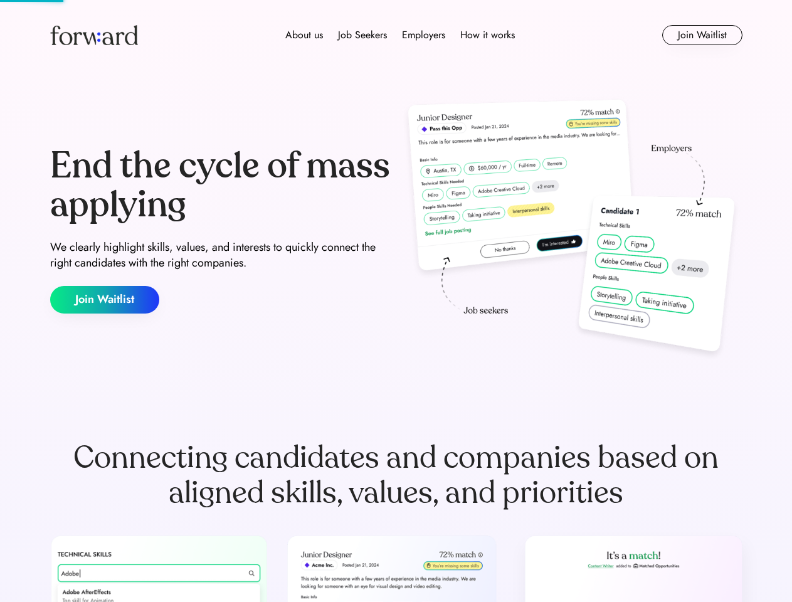 This screenshot has width=792, height=602. I want to click on div: How it works, so click(487, 35).